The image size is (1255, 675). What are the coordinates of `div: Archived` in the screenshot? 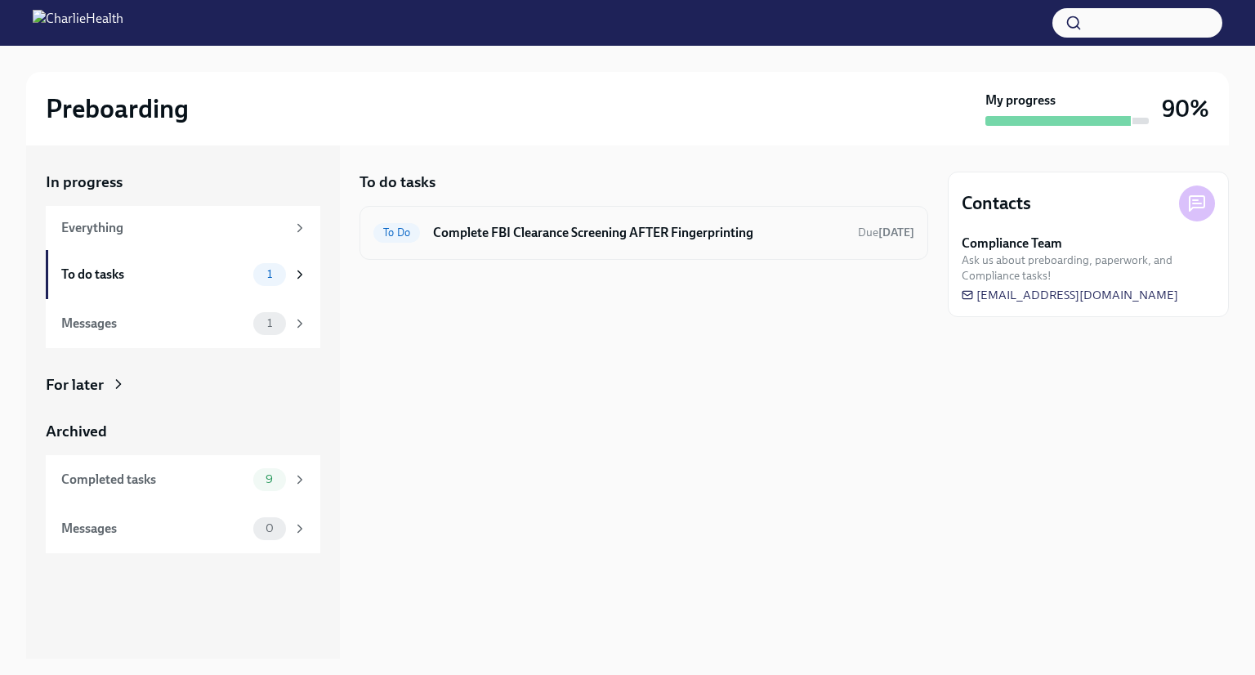 It's located at (183, 431).